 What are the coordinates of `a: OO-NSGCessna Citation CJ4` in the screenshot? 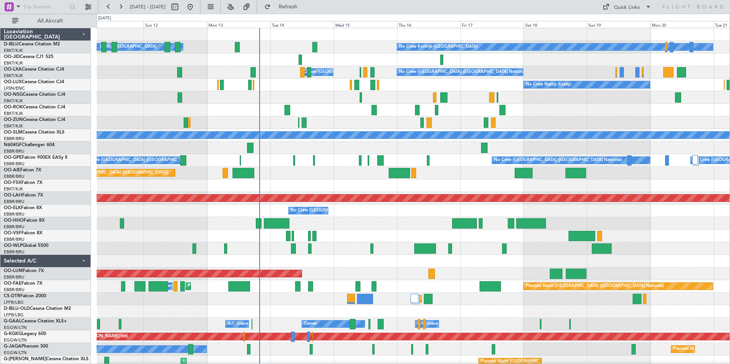 It's located at (34, 95).